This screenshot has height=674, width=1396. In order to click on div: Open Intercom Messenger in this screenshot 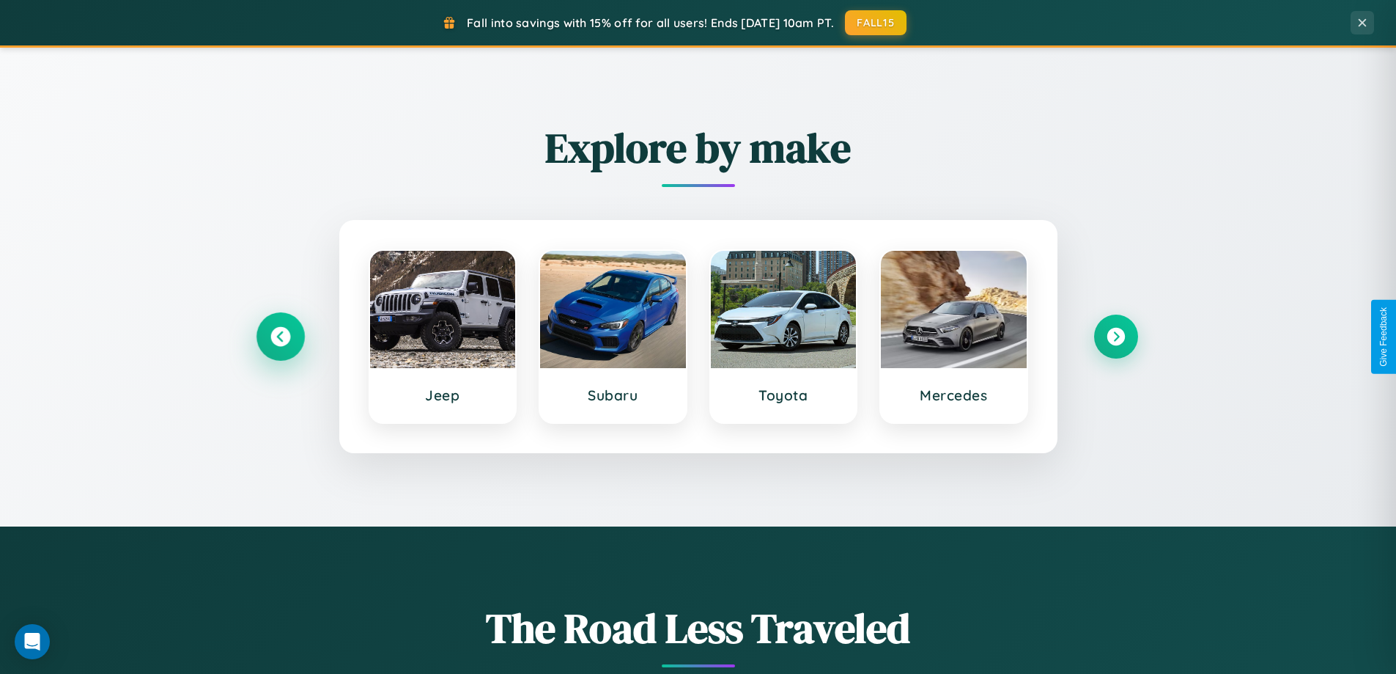, I will do `click(32, 641)`.